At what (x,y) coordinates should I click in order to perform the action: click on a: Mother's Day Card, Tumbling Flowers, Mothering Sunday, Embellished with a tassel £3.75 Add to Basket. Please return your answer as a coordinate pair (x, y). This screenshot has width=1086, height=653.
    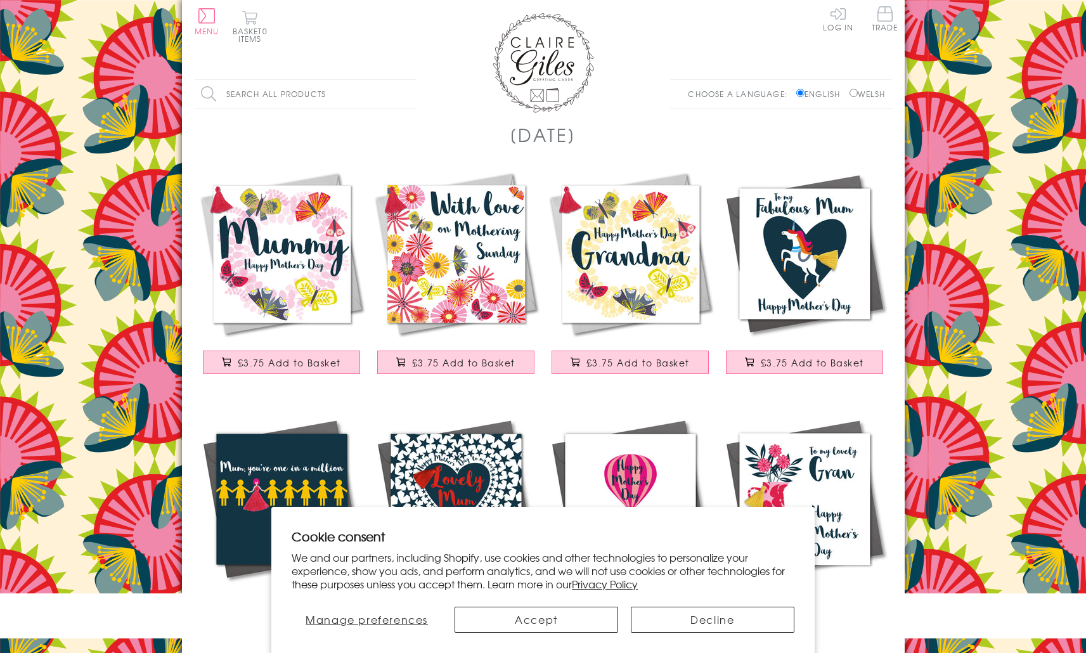
    Looking at the image, I should click on (456, 276).